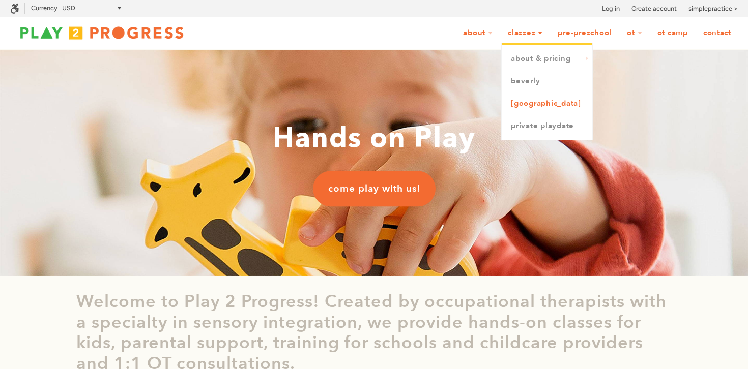  Describe the element at coordinates (584, 33) in the screenshot. I see `a: Pre-Preschool` at that location.